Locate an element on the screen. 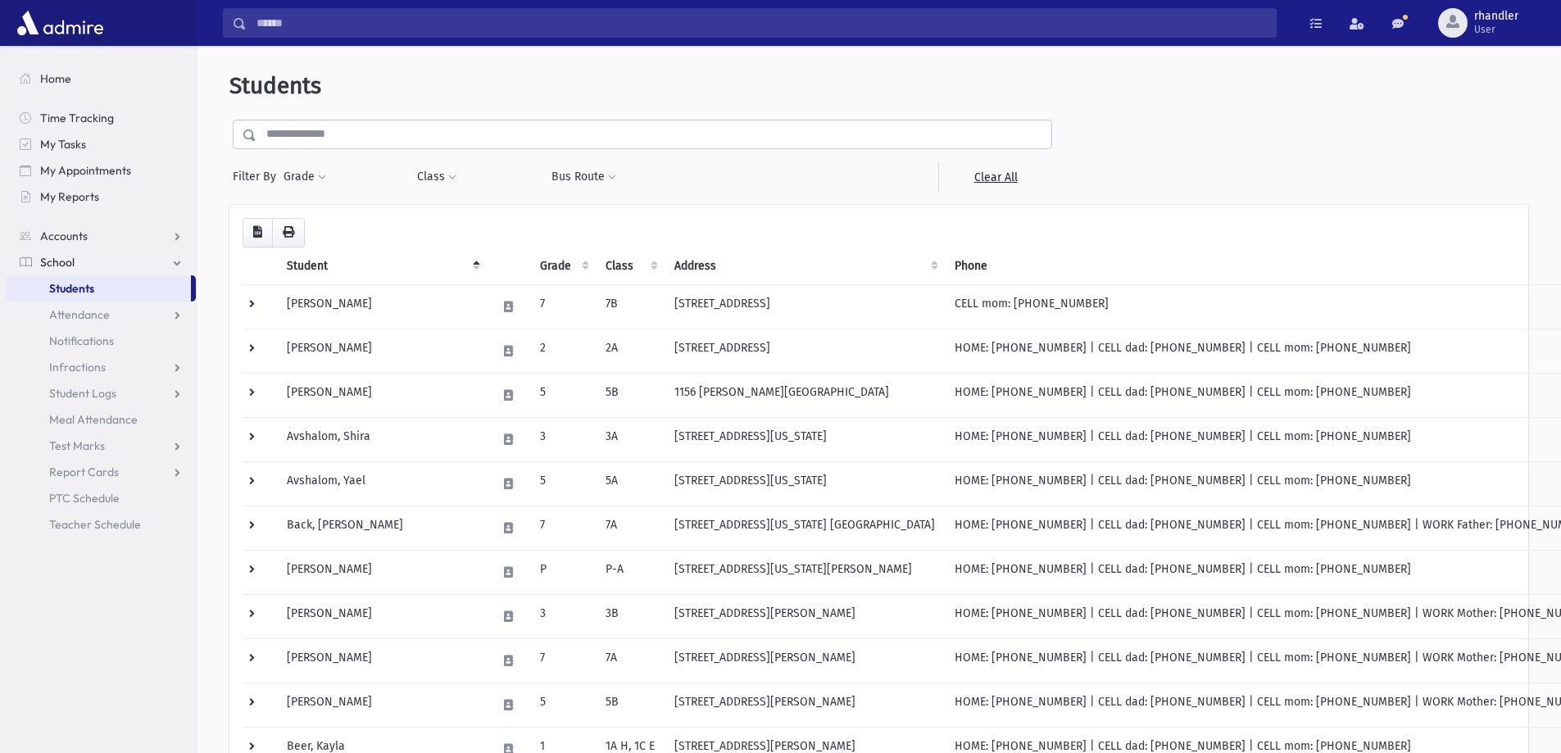  span: Student Logs is located at coordinates (83, 393).